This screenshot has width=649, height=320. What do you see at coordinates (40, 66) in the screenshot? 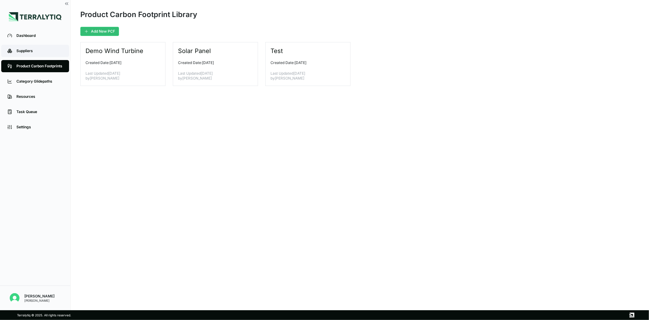
I see `div: Product Carbon Footprints` at bounding box center [40, 66].